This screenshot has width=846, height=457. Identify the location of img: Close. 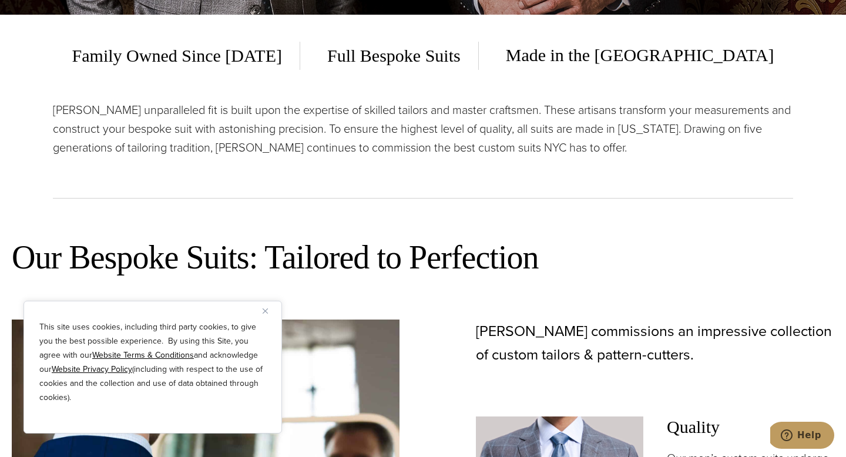
(265, 311).